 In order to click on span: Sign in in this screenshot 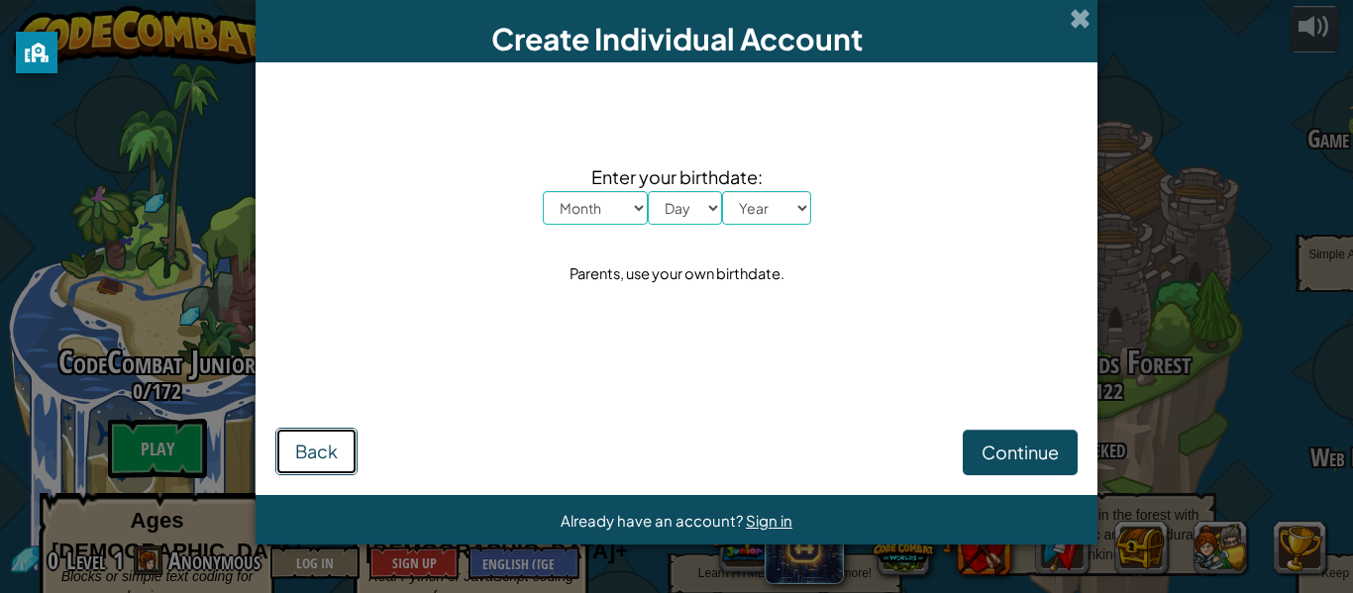, I will do `click(769, 520)`.